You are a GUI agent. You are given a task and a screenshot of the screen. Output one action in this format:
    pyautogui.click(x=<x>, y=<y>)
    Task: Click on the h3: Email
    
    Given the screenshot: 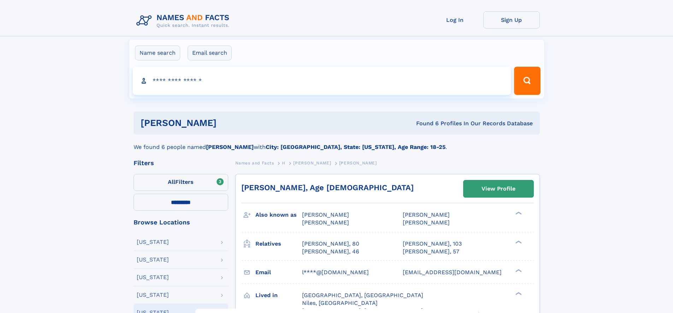 What is the action you would take?
    pyautogui.click(x=279, y=273)
    